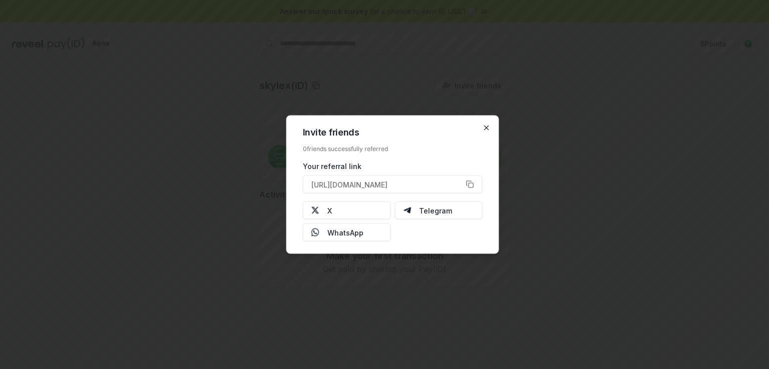 Image resolution: width=769 pixels, height=369 pixels. What do you see at coordinates (438, 211) in the screenshot?
I see `button: Telegram` at bounding box center [438, 211].